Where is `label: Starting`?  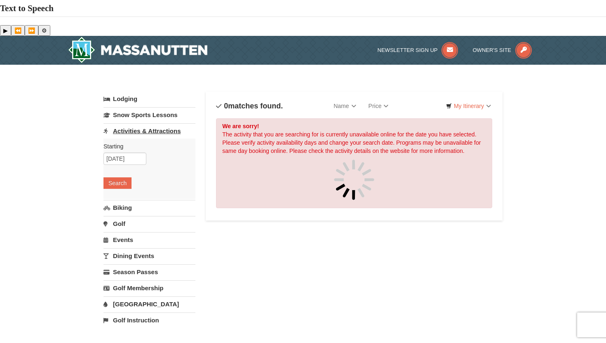
label: Starting is located at coordinates (146, 146).